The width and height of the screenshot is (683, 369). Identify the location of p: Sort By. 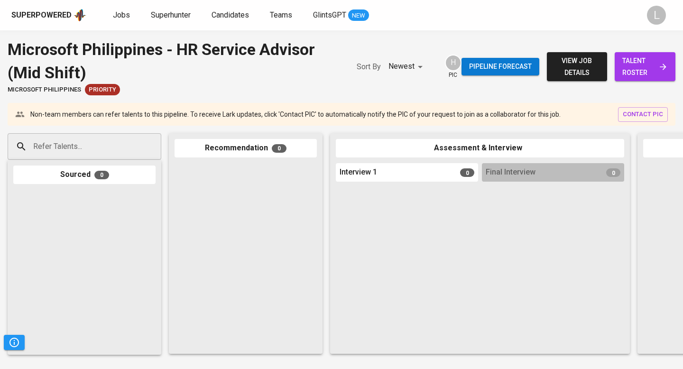
(368, 67).